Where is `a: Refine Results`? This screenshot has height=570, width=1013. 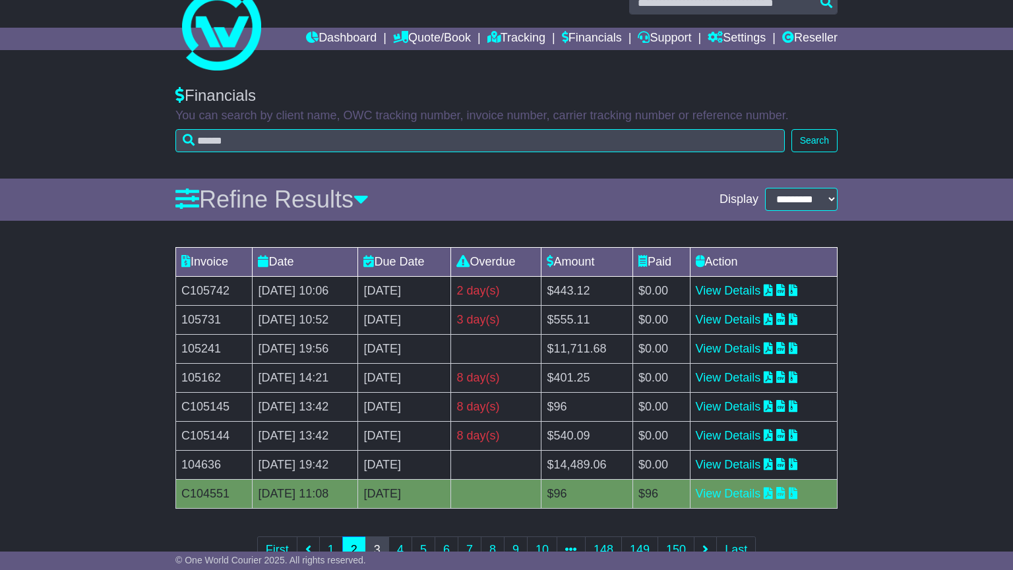 a: Refine Results is located at coordinates (272, 199).